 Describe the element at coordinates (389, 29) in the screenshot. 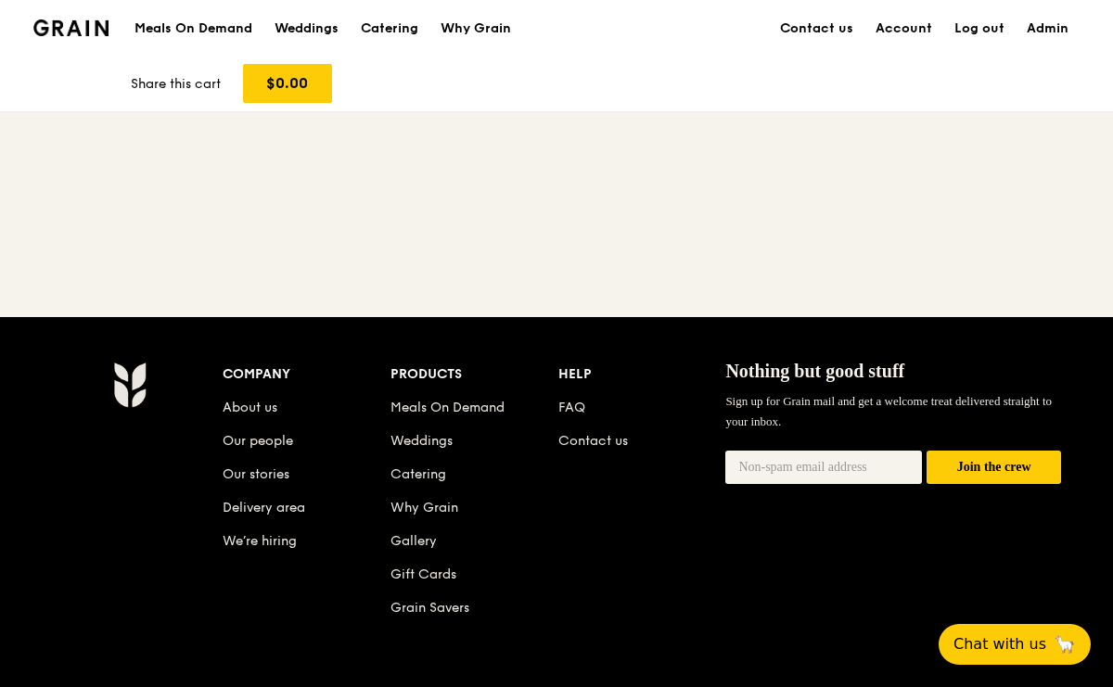

I see `div: Catering` at that location.